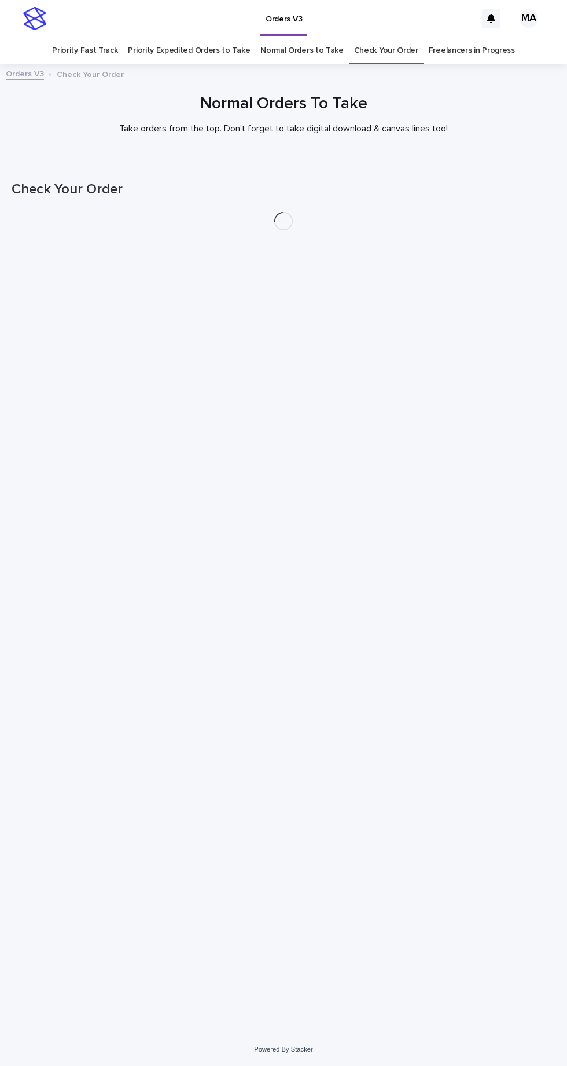 This screenshot has height=1066, width=567. Describe the element at coordinates (529, 19) in the screenshot. I see `div: MA` at that location.